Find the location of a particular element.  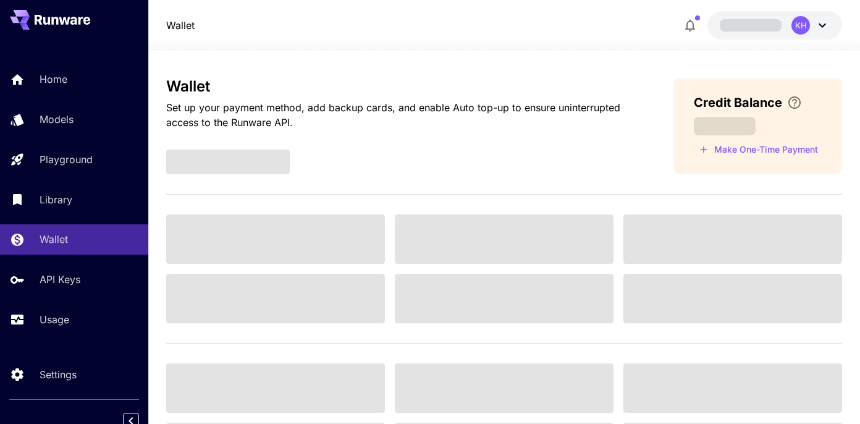

p: Models is located at coordinates (56, 119).